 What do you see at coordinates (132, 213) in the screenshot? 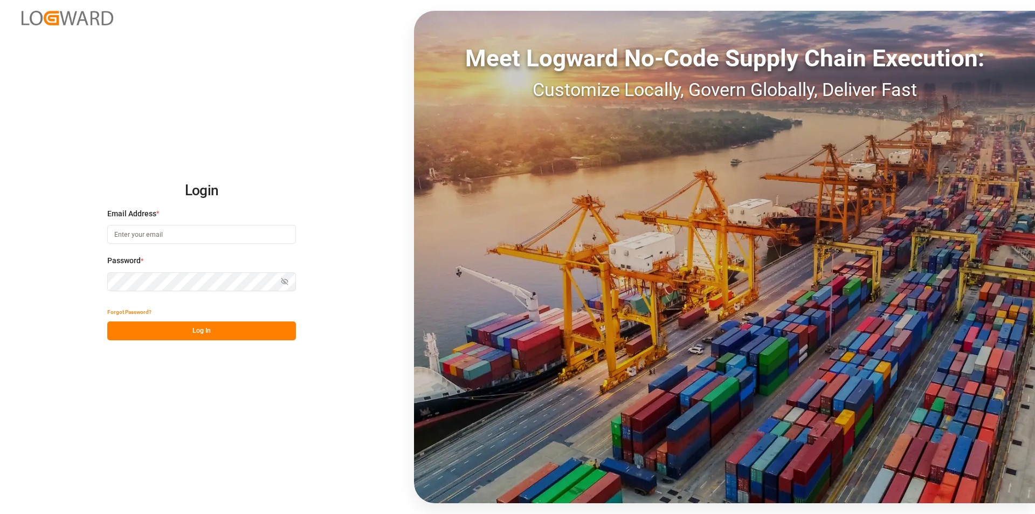
I see `span: Email Address` at bounding box center [132, 213].